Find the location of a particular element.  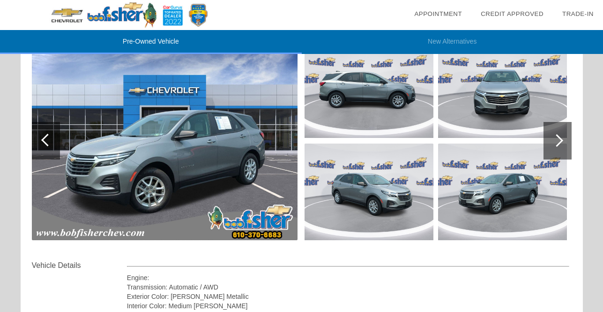

img: 3.jpg is located at coordinates (369, 192).